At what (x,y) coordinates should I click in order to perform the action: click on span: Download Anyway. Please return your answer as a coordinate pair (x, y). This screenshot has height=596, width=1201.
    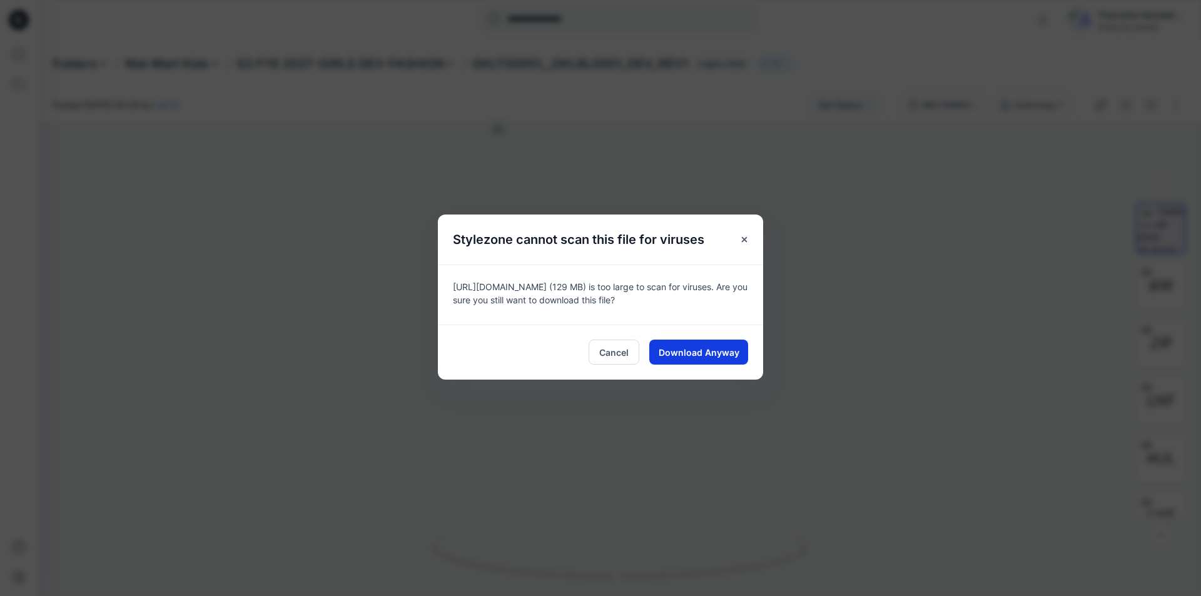
    Looking at the image, I should click on (699, 352).